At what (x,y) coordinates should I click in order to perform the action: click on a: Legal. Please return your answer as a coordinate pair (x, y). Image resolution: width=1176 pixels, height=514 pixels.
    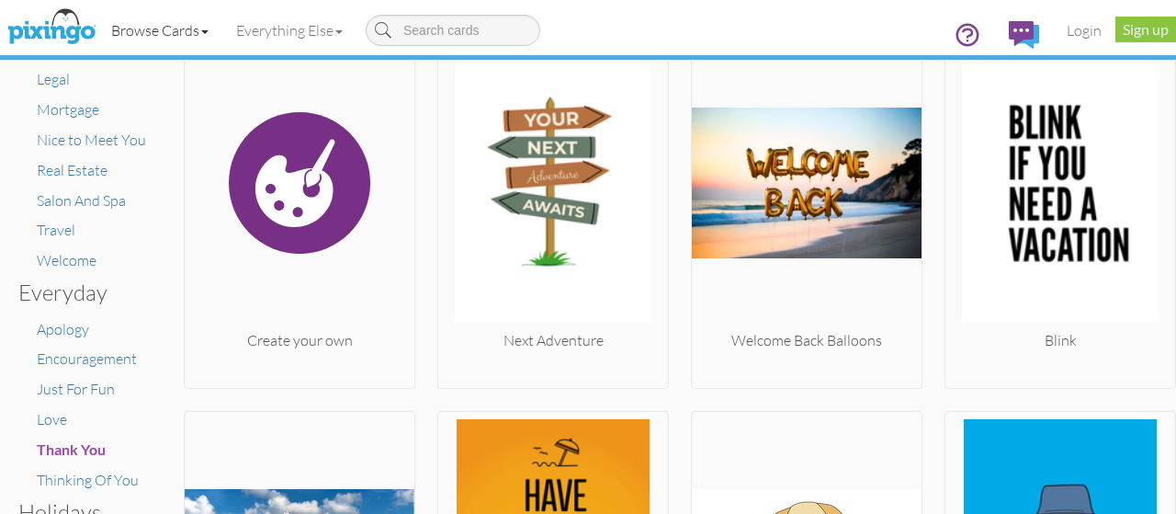
    Looking at the image, I should click on (53, 79).